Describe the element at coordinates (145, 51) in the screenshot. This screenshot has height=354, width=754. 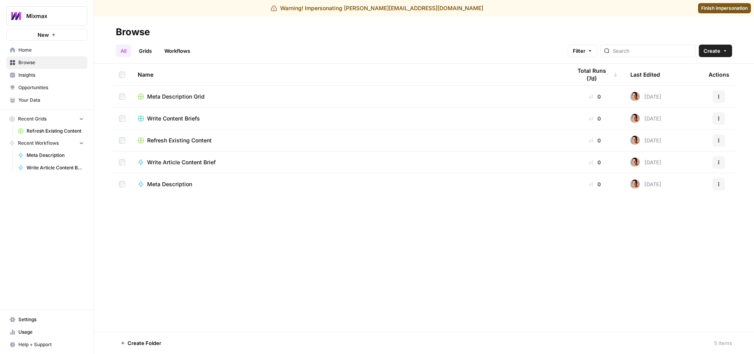
I see `a: Grids` at that location.